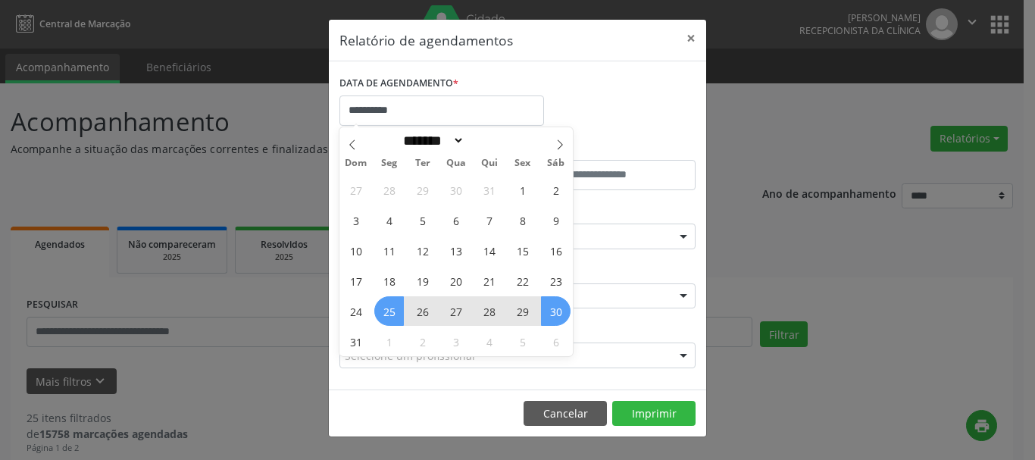 Image resolution: width=1035 pixels, height=460 pixels. I want to click on label: DATA DE AGENDAMENTO, so click(398, 83).